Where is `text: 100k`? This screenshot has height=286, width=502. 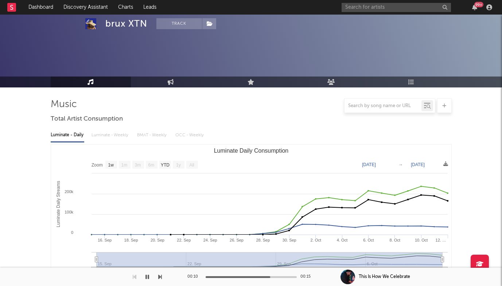 text: 100k is located at coordinates (69, 212).